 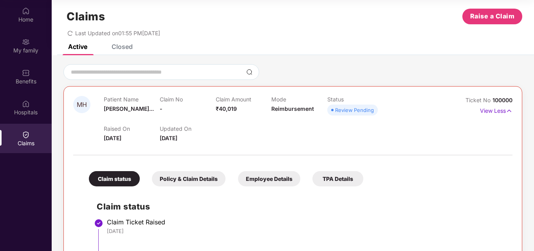 I want to click on span: redo, so click(x=70, y=33).